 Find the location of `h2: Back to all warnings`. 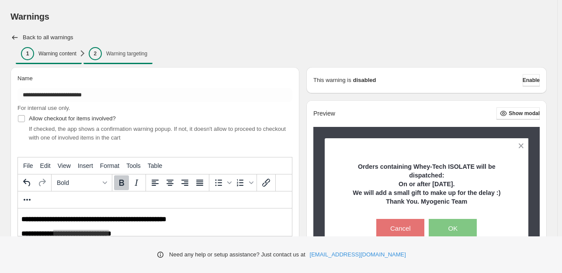

h2: Back to all warnings is located at coordinates (48, 38).